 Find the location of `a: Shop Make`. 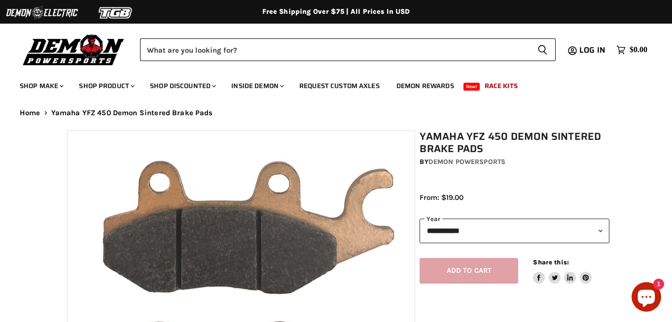

a: Shop Make is located at coordinates (41, 86).